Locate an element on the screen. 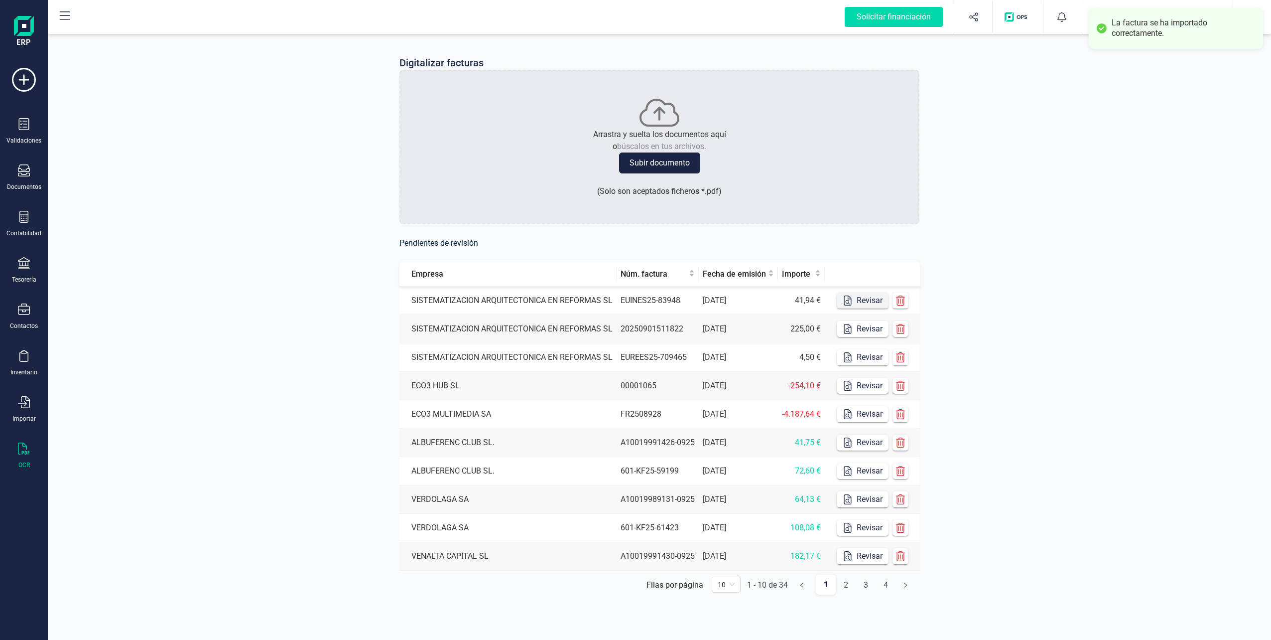  h6: Pendientes de revisión is located at coordinates (660, 243).